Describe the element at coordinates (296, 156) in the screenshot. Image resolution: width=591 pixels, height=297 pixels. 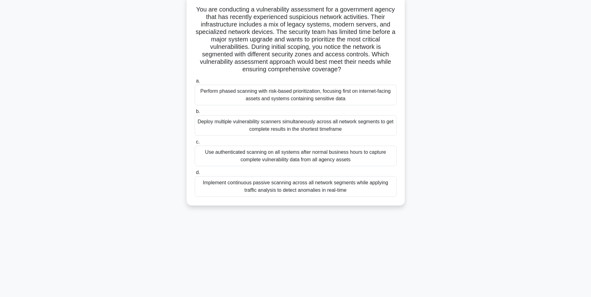
I see `div: Use authenticated scanning on all systems after normal business hours to capture complete vulnera...` at that location.